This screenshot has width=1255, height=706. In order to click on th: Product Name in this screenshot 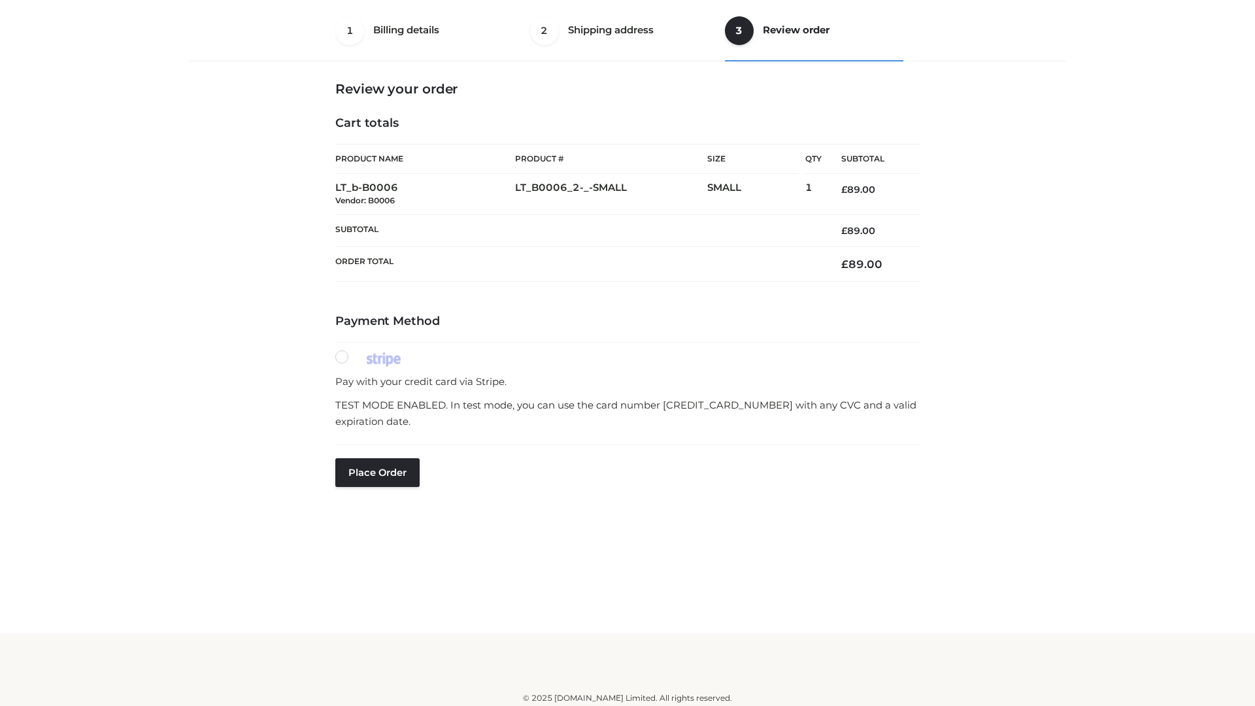, I will do `click(425, 159)`.